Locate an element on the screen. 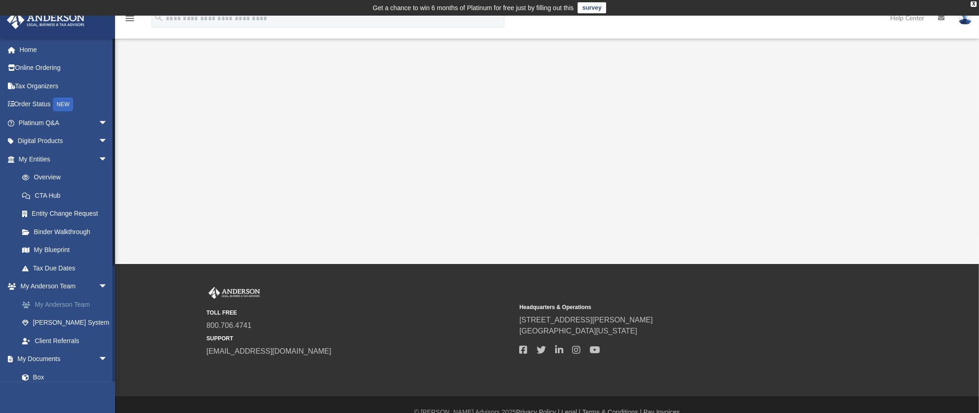 The height and width of the screenshot is (413, 979). small: TOLL FREE is located at coordinates (360, 313).